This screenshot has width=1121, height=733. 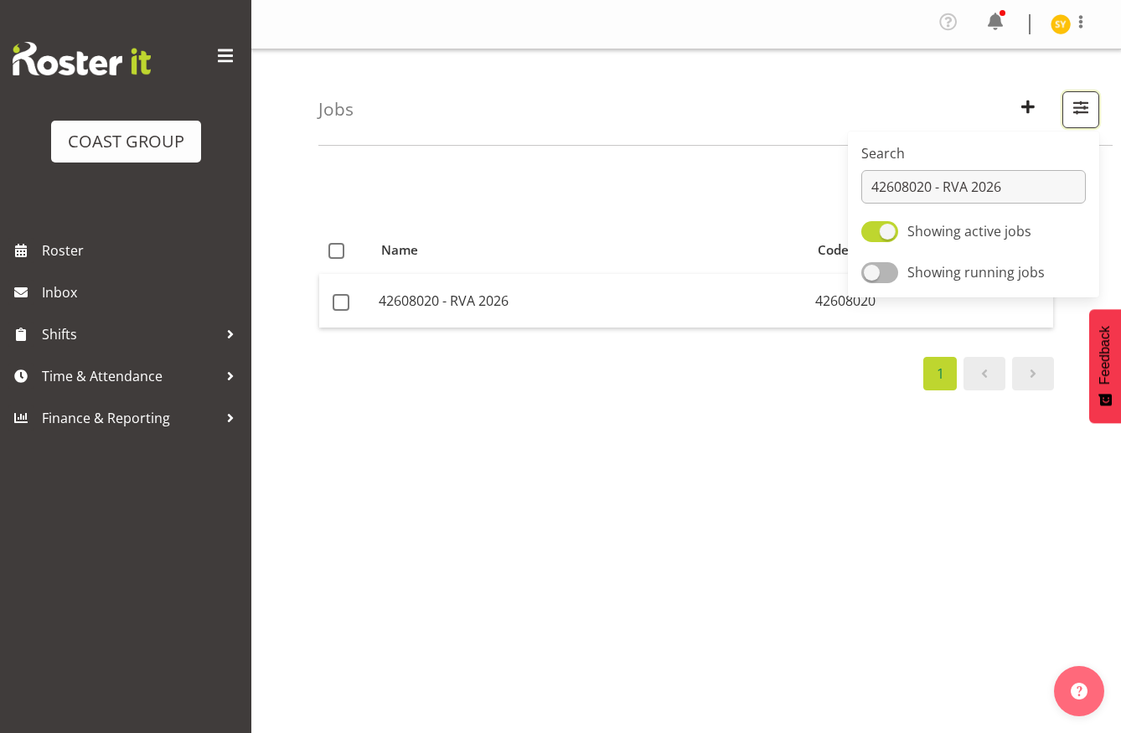 I want to click on img: seon-young-belding8911.jpg, so click(x=1060, y=24).